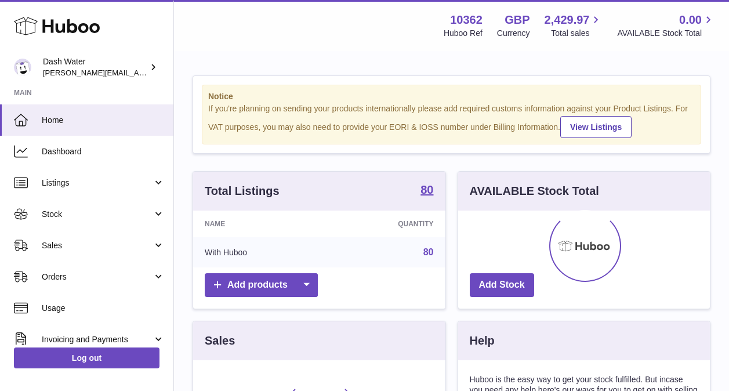 The height and width of the screenshot is (391, 729). What do you see at coordinates (97, 214) in the screenshot?
I see `span: Stock` at bounding box center [97, 214].